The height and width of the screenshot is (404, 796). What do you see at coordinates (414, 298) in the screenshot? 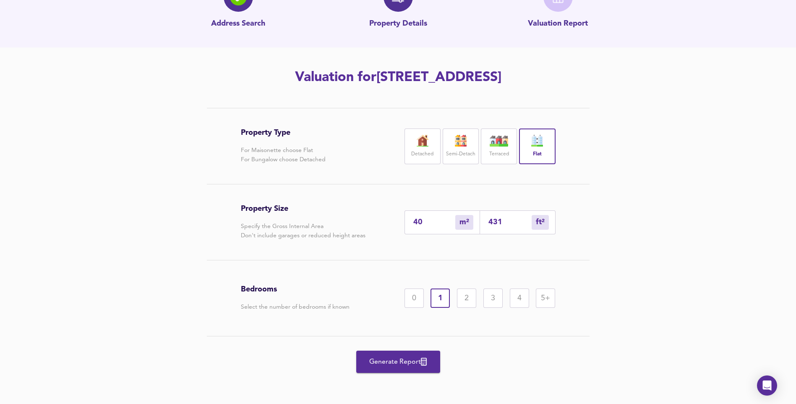
I see `div: 0` at bounding box center [414, 298].